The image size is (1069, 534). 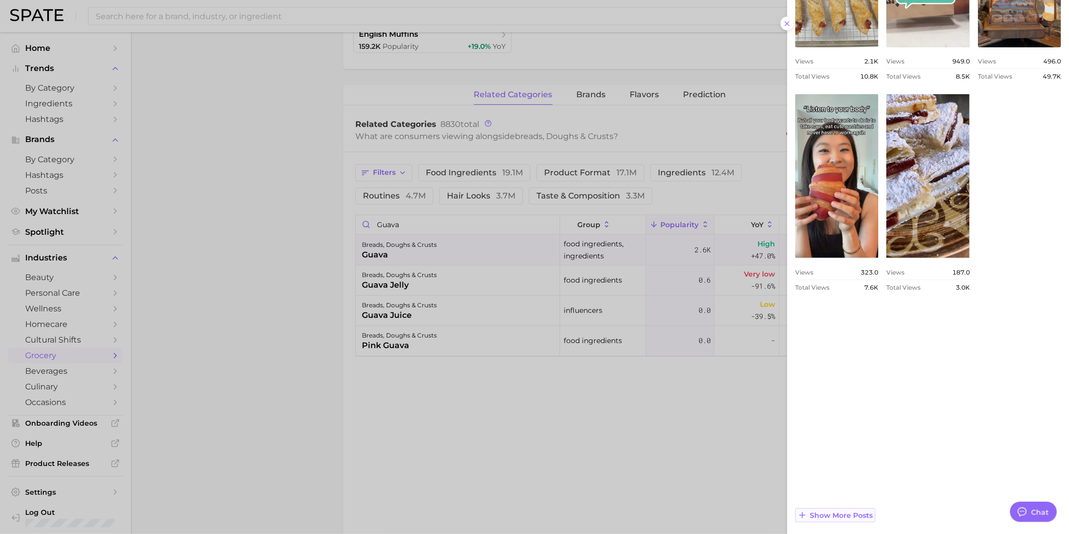 What do you see at coordinates (841, 515) in the screenshot?
I see `span: Show more posts` at bounding box center [841, 515].